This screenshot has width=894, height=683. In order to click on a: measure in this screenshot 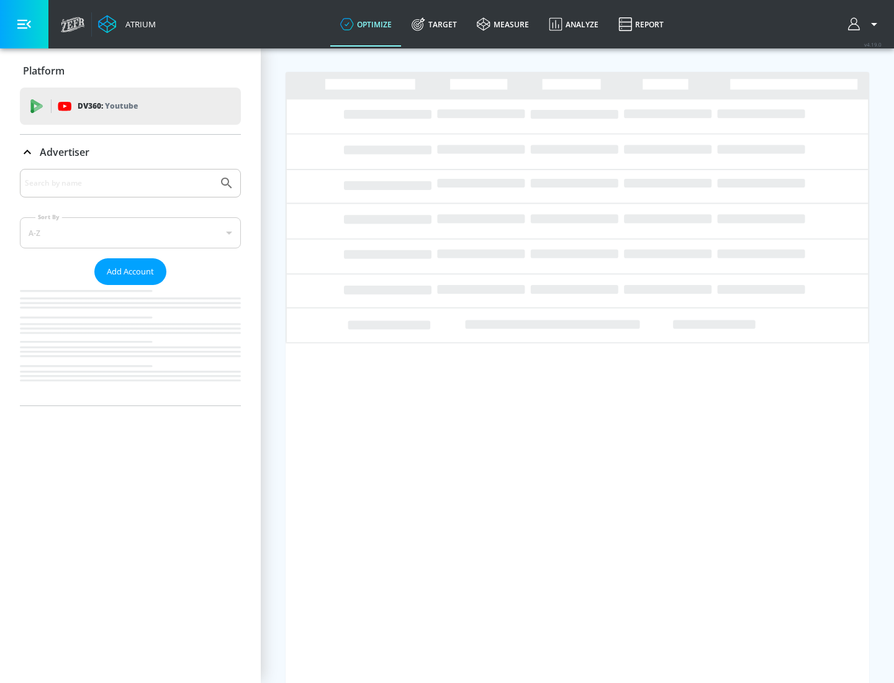, I will do `click(503, 24)`.